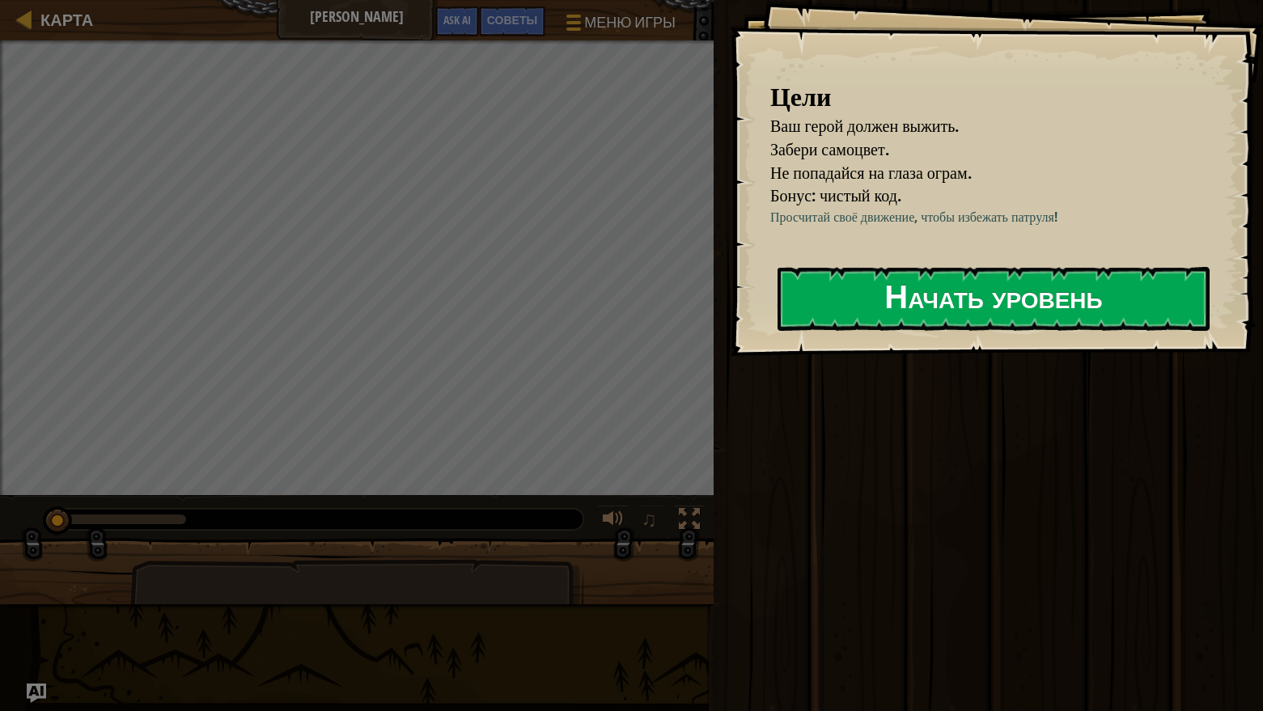  Describe the element at coordinates (976, 126) in the screenshot. I see `li: Ваш герой должен выжить.` at that location.